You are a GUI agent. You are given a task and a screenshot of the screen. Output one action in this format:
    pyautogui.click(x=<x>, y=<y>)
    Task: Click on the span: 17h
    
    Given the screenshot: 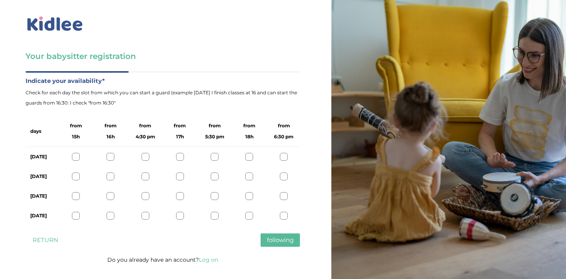 What is the action you would take?
    pyautogui.click(x=180, y=137)
    